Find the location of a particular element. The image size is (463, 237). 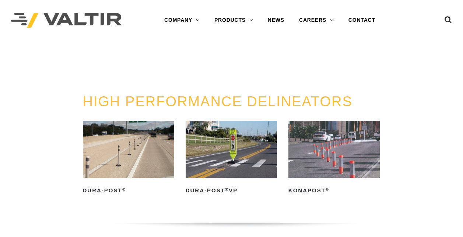

h2: Dura-Post VP is located at coordinates (232, 190).